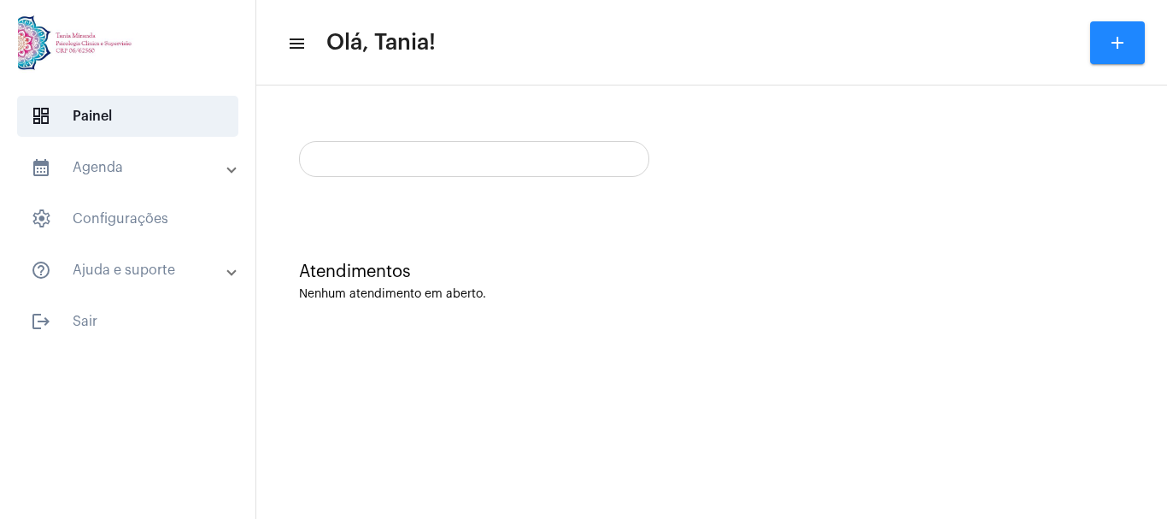 The width and height of the screenshot is (1167, 519). Describe the element at coordinates (127, 321) in the screenshot. I see `span: Sair` at that location.